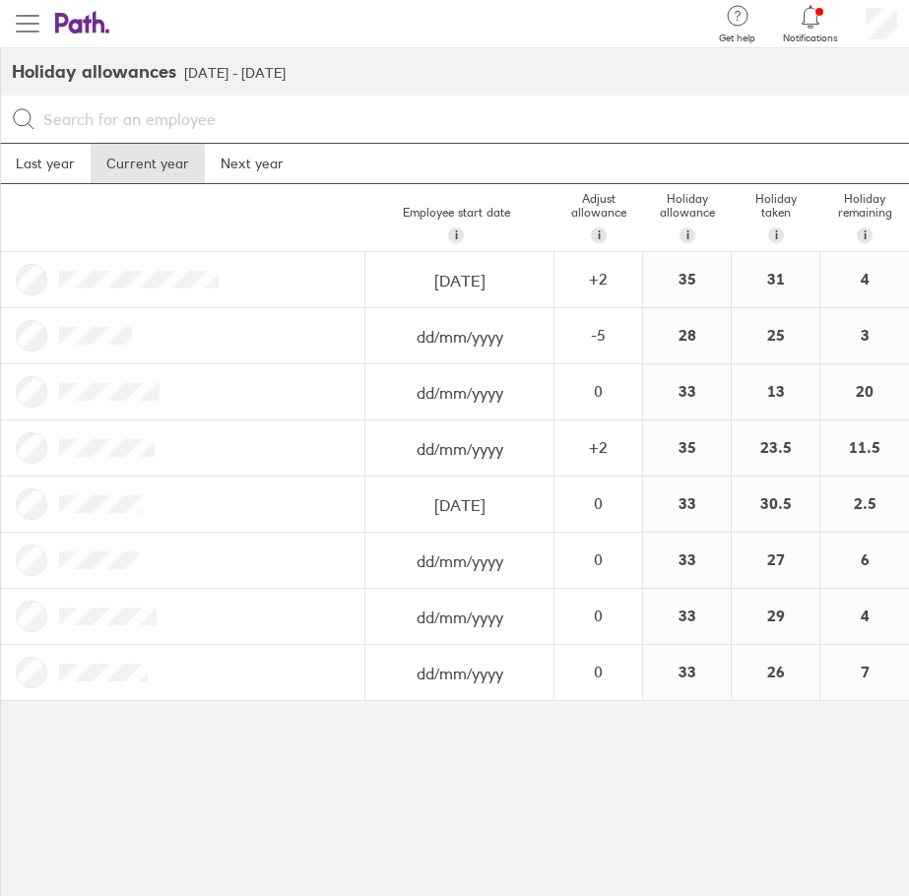 This screenshot has width=909, height=896. What do you see at coordinates (687, 218) in the screenshot?
I see `div: Holiday allowance` at bounding box center [687, 218].